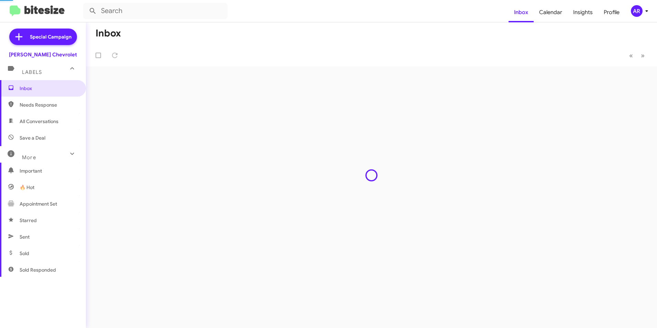 Image resolution: width=657 pixels, height=328 pixels. I want to click on a: Calendar, so click(551, 12).